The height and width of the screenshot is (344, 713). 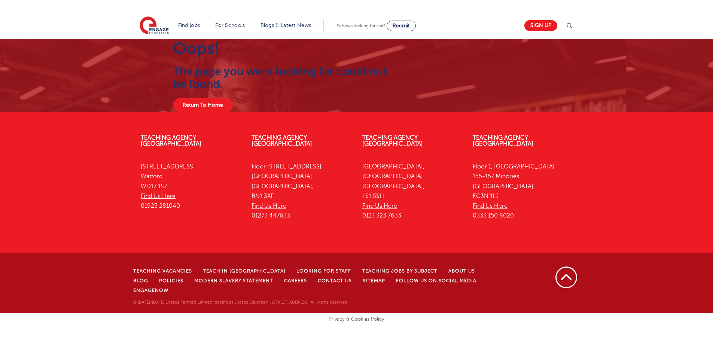 I want to click on a: Recruit, so click(x=401, y=26).